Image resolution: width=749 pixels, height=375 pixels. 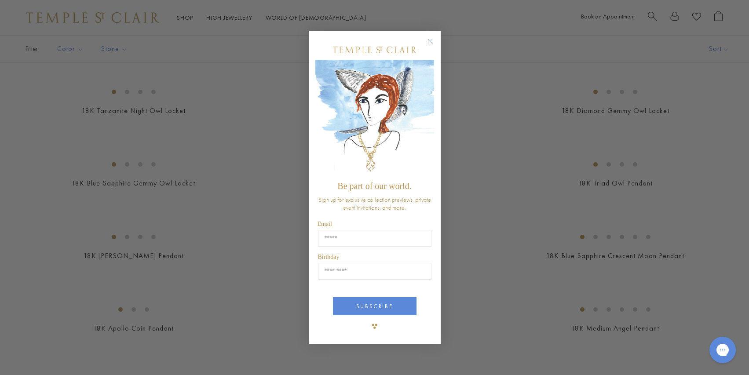 I want to click on span: Email, so click(x=325, y=224).